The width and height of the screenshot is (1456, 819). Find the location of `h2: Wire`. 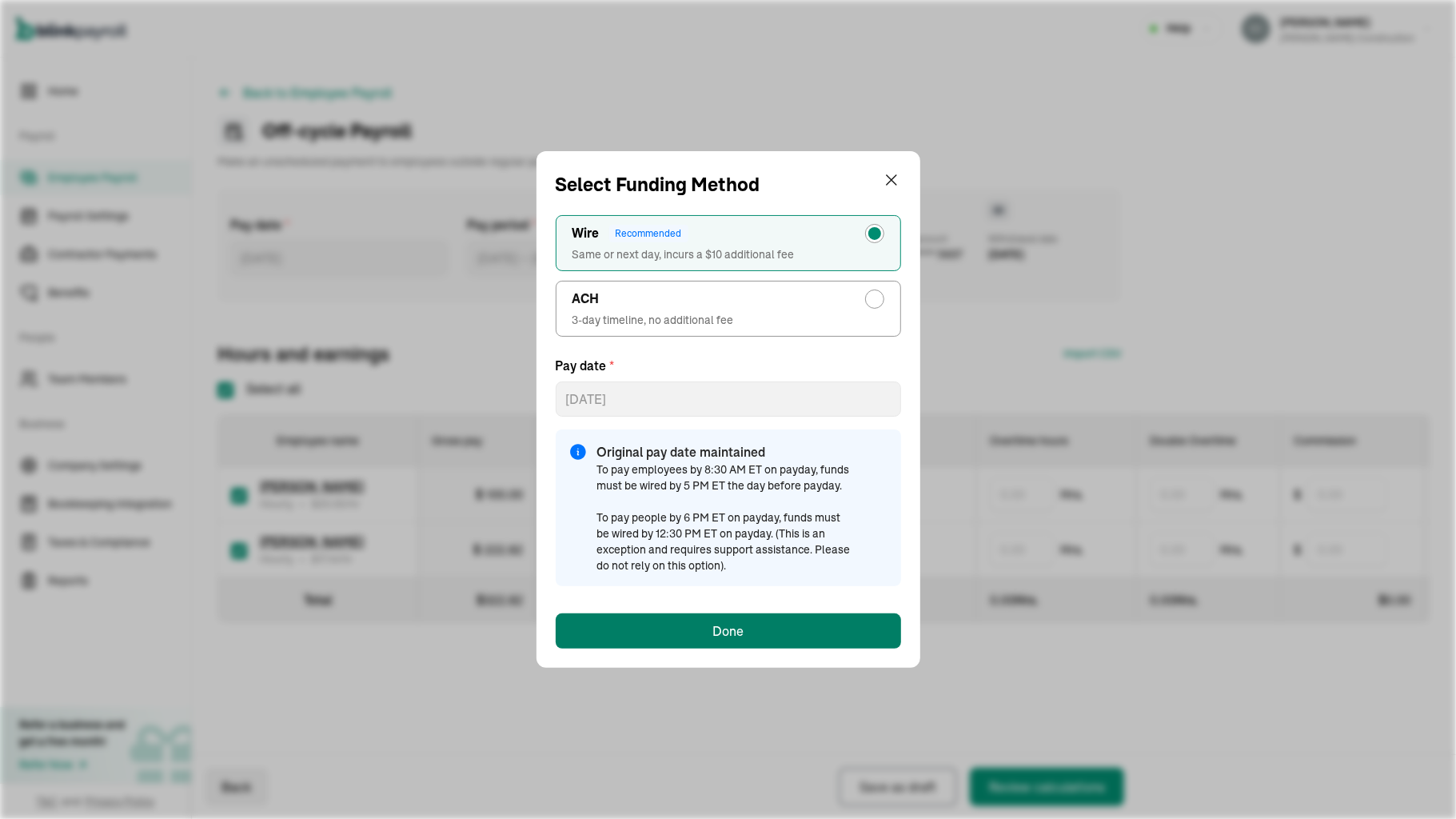

h2: Wire is located at coordinates (630, 233).